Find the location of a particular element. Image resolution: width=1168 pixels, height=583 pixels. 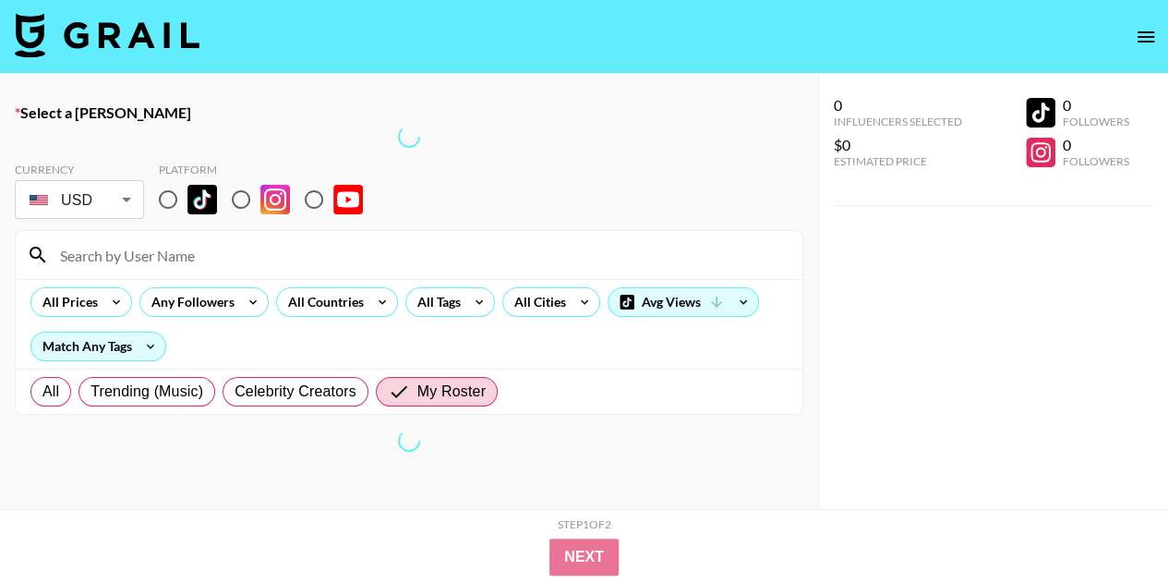

div: All Tags is located at coordinates (435, 302).